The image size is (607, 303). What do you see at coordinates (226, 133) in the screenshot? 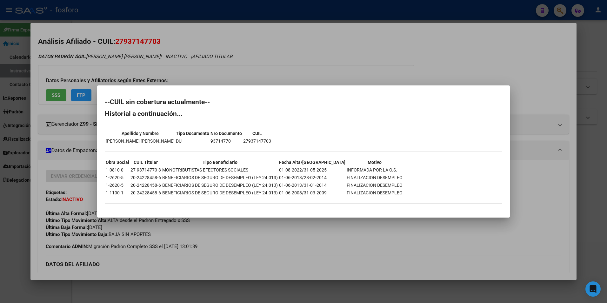
I see `th: Nro Documento` at bounding box center [226, 133].